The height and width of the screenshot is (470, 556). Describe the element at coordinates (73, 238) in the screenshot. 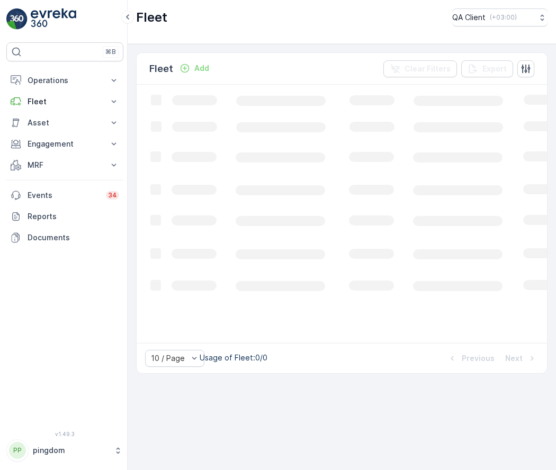

I see `p: Documents` at that location.